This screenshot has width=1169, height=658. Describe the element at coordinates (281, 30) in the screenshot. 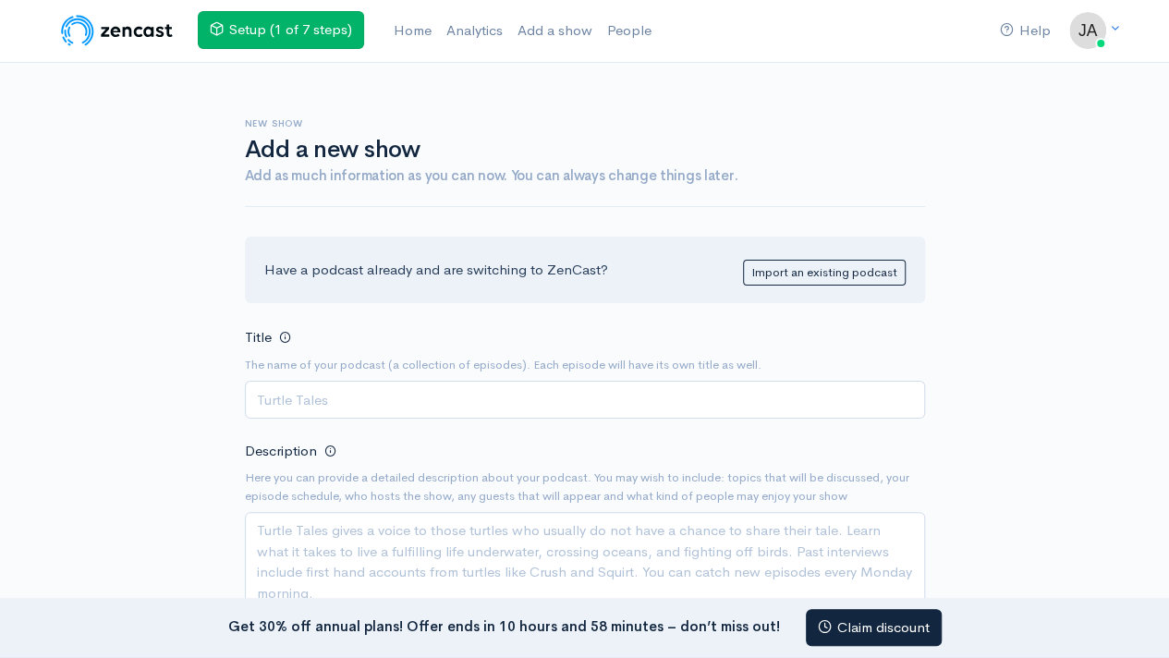

I see `a: Setup (1 of 7 steps)` at that location.